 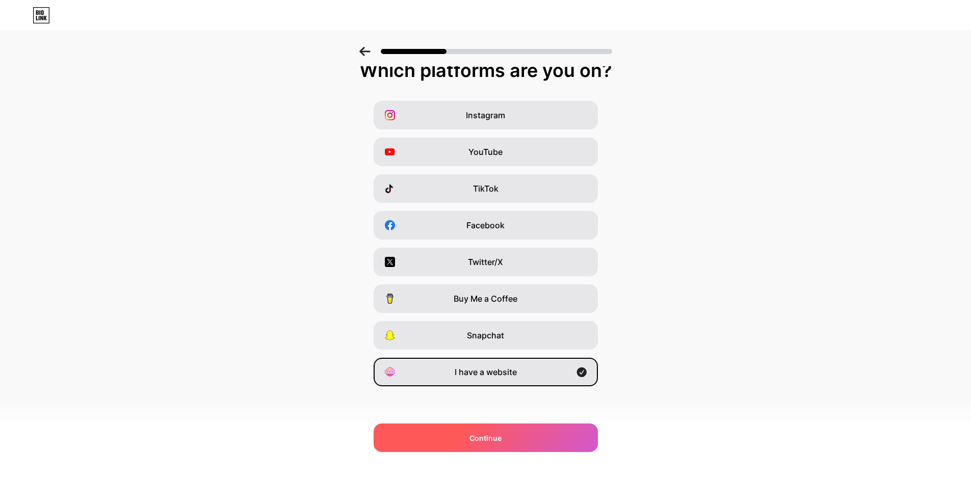 I want to click on span: Twitter/X, so click(x=485, y=262).